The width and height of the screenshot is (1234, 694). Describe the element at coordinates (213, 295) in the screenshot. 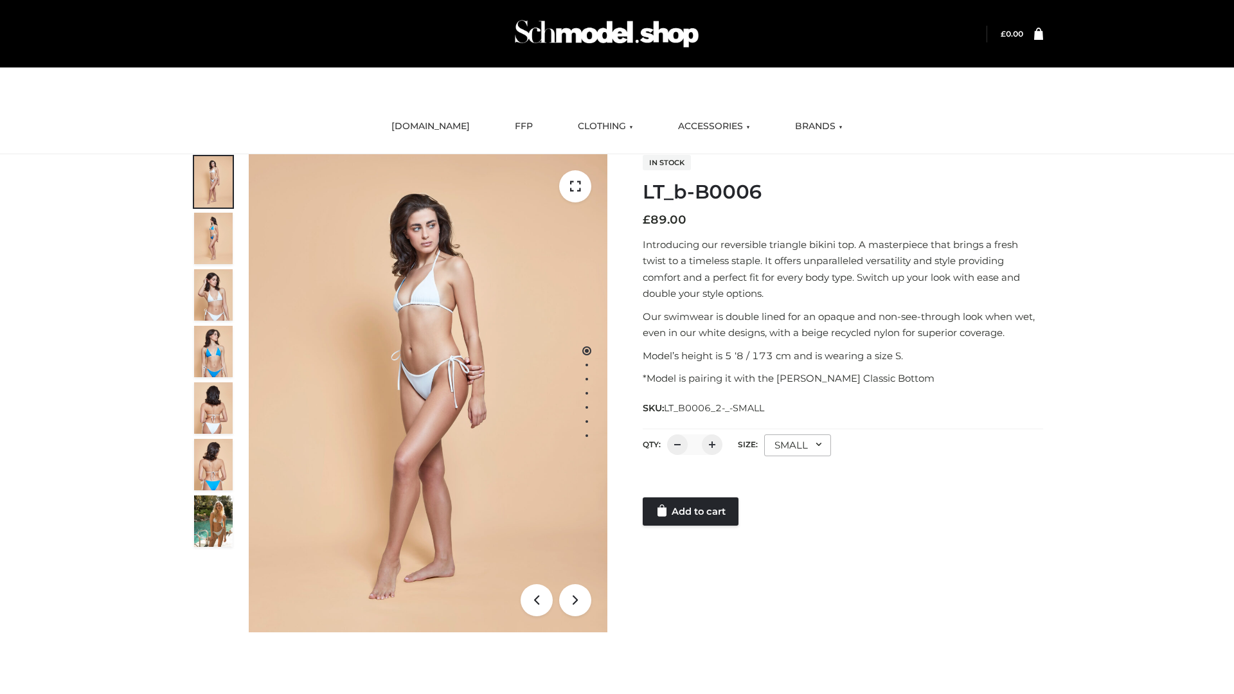

I see `img: ArielClassicBikiniTop_CloudNine_AzureSky_OW114ECO_3-scaled.jpg` at that location.